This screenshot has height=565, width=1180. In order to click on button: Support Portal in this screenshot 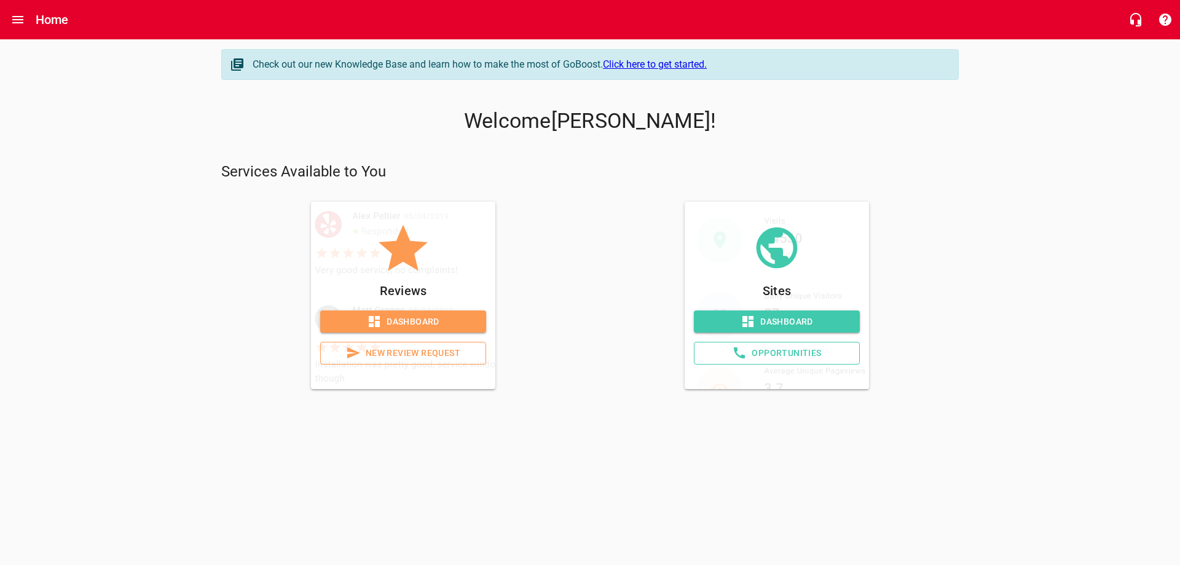, I will do `click(1166, 20)`.